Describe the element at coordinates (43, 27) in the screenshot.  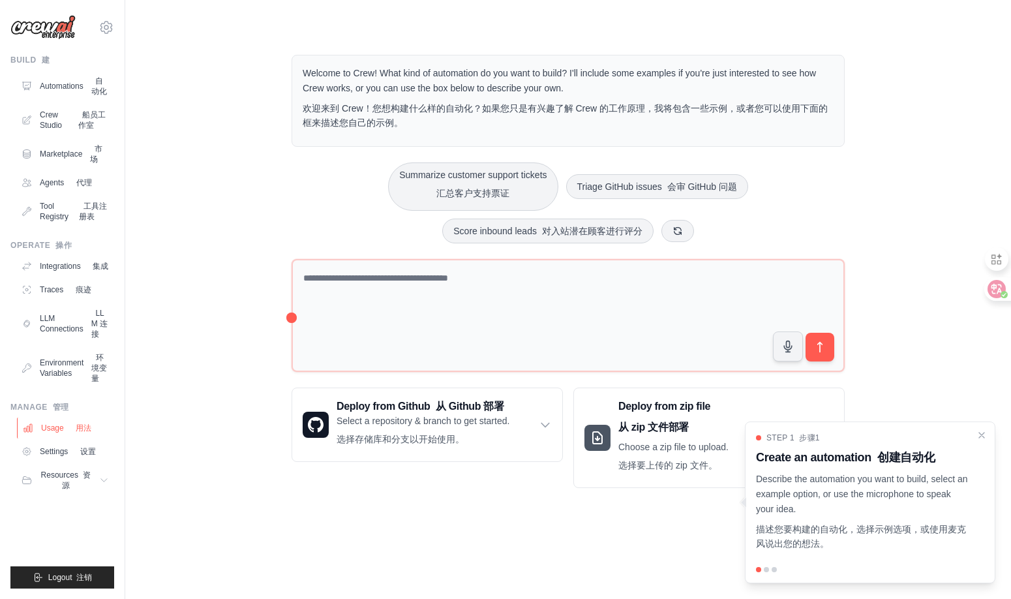
I see `img: Logo` at that location.